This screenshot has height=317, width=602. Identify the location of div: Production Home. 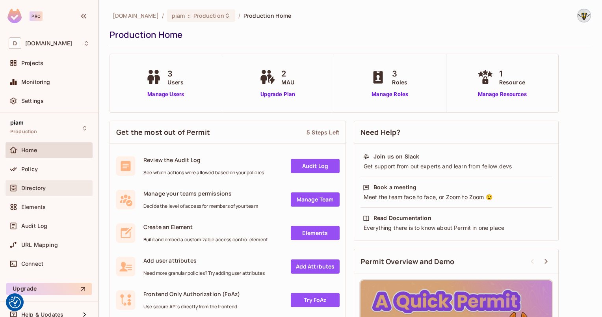
(348, 35).